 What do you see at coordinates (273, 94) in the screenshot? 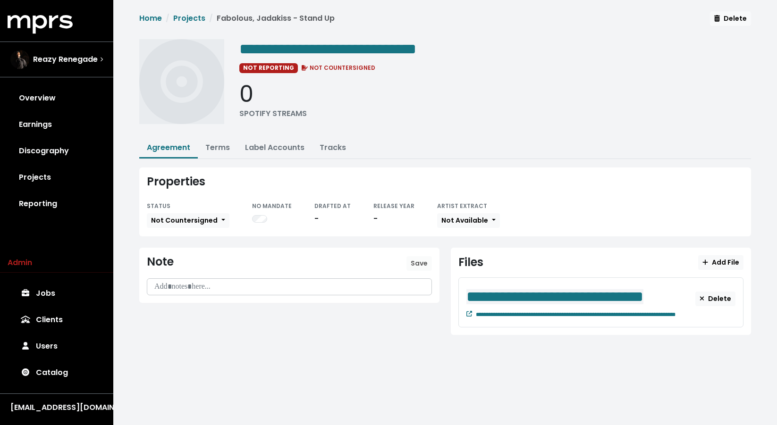
I see `div: 0` at bounding box center [273, 94].